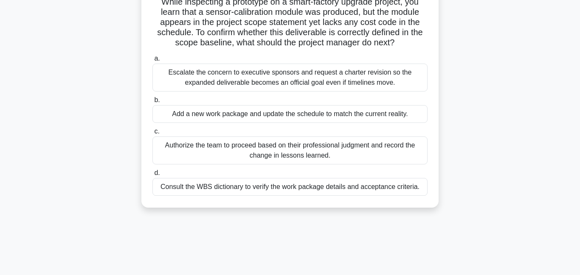 The width and height of the screenshot is (580, 275). I want to click on span: b., so click(157, 100).